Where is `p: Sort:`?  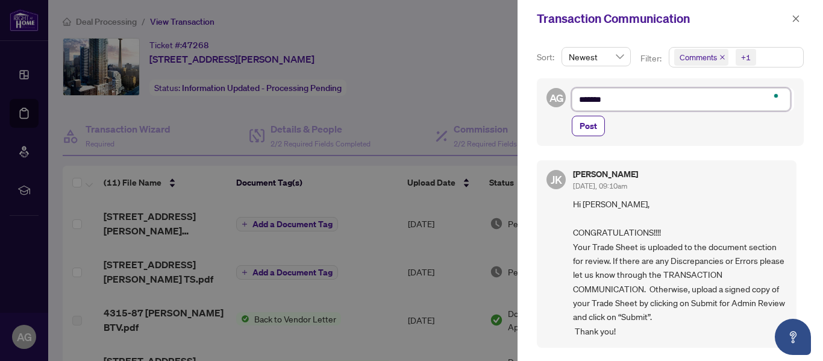
p: Sort: is located at coordinates (547, 57).